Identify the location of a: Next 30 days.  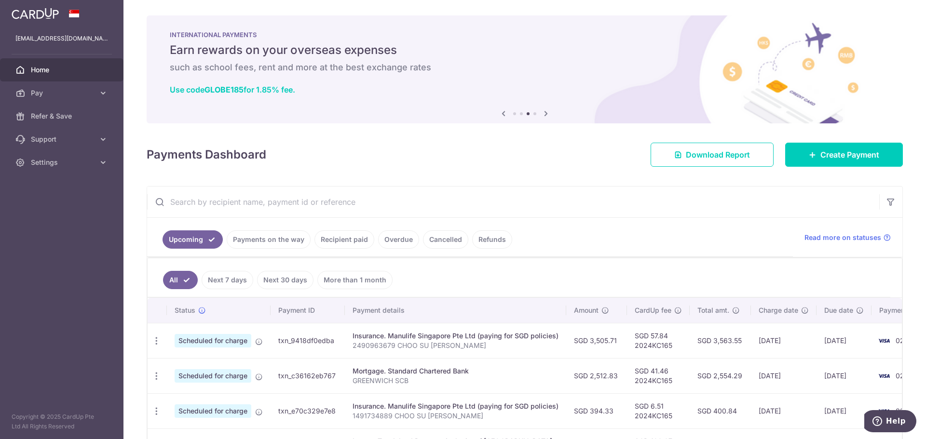
(285, 280).